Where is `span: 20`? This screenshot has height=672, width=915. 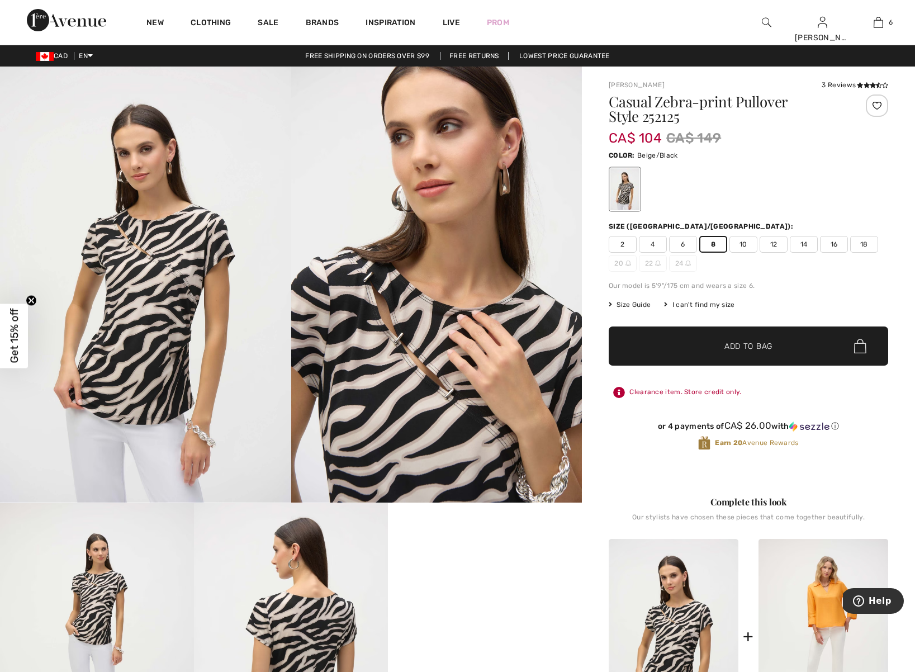
span: 20 is located at coordinates (622, 263).